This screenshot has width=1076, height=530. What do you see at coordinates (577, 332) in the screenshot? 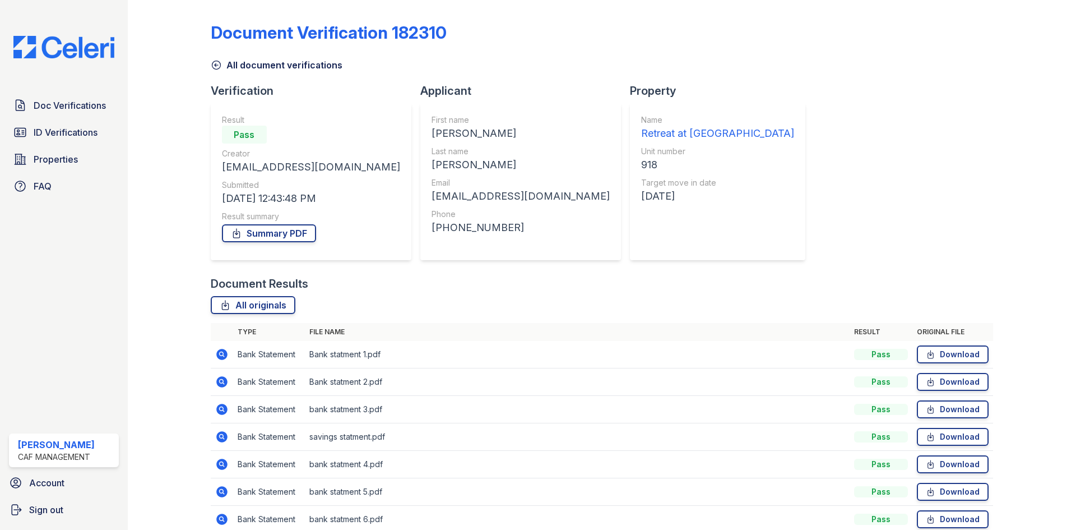
I see `th: File name` at bounding box center [577, 332].